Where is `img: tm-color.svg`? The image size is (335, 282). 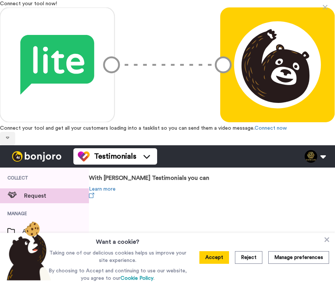 img: tm-color.svg is located at coordinates (84, 156).